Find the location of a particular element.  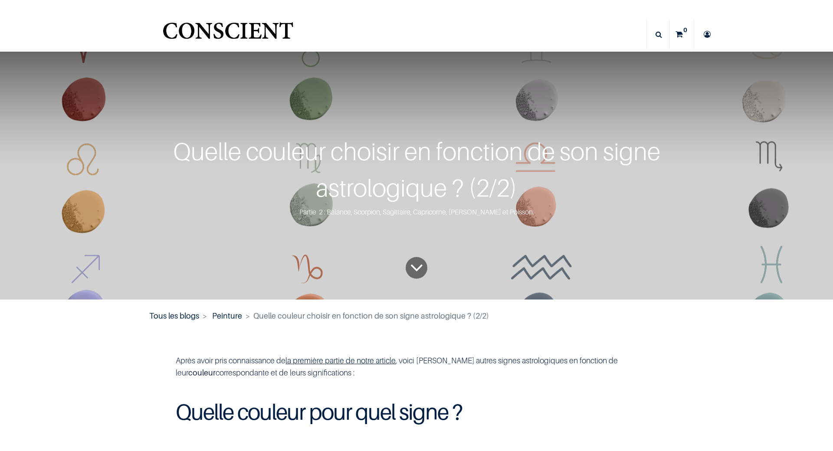

a: To blog content is located at coordinates (417, 268).